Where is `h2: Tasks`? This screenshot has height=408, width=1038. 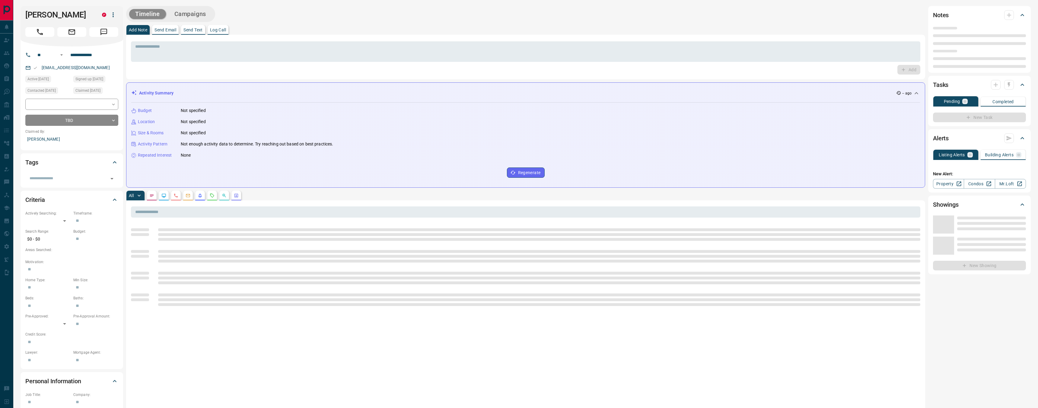 h2: Tasks is located at coordinates (940, 85).